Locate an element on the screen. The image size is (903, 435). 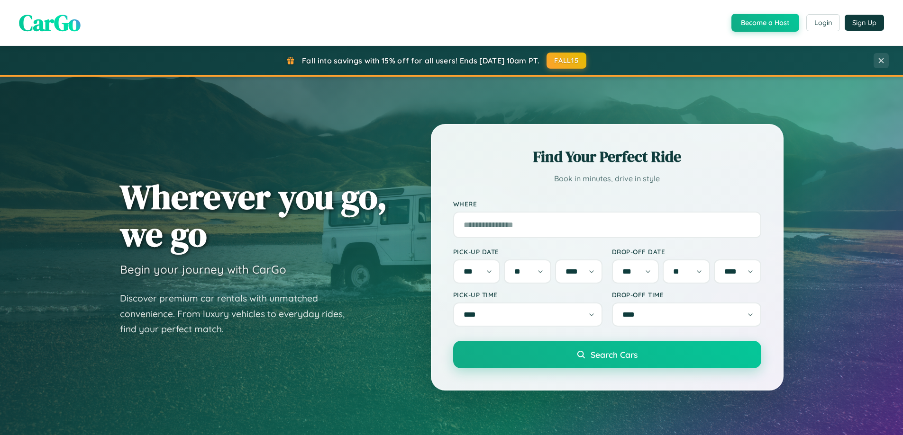
span: CarGo is located at coordinates (50, 23).